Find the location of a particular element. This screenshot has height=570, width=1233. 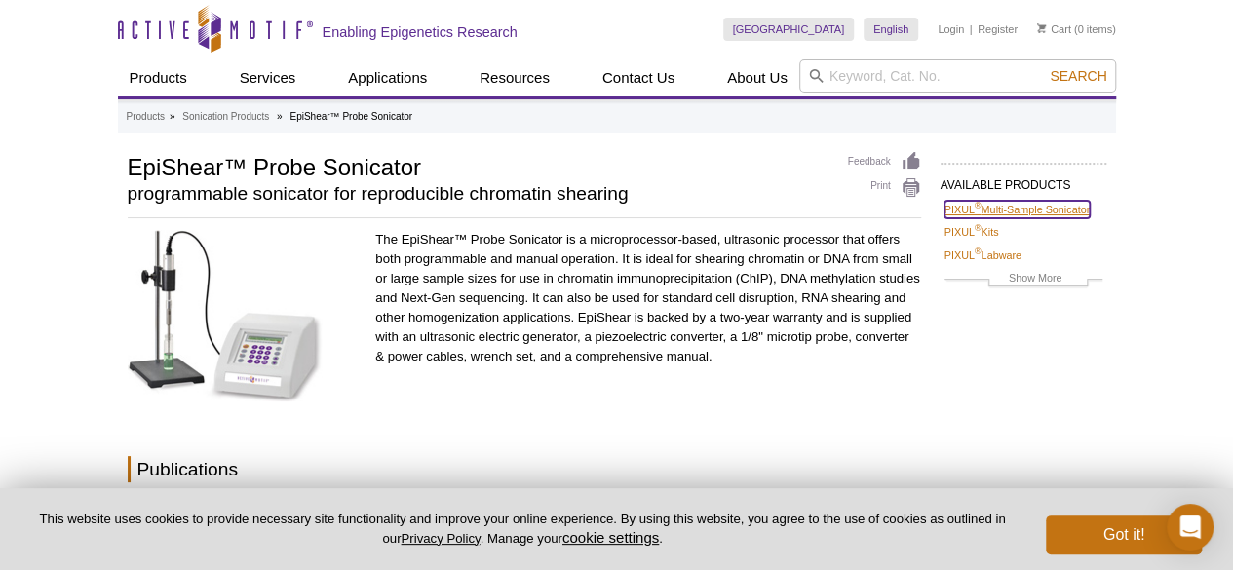

a: Cart is located at coordinates (1054, 29).